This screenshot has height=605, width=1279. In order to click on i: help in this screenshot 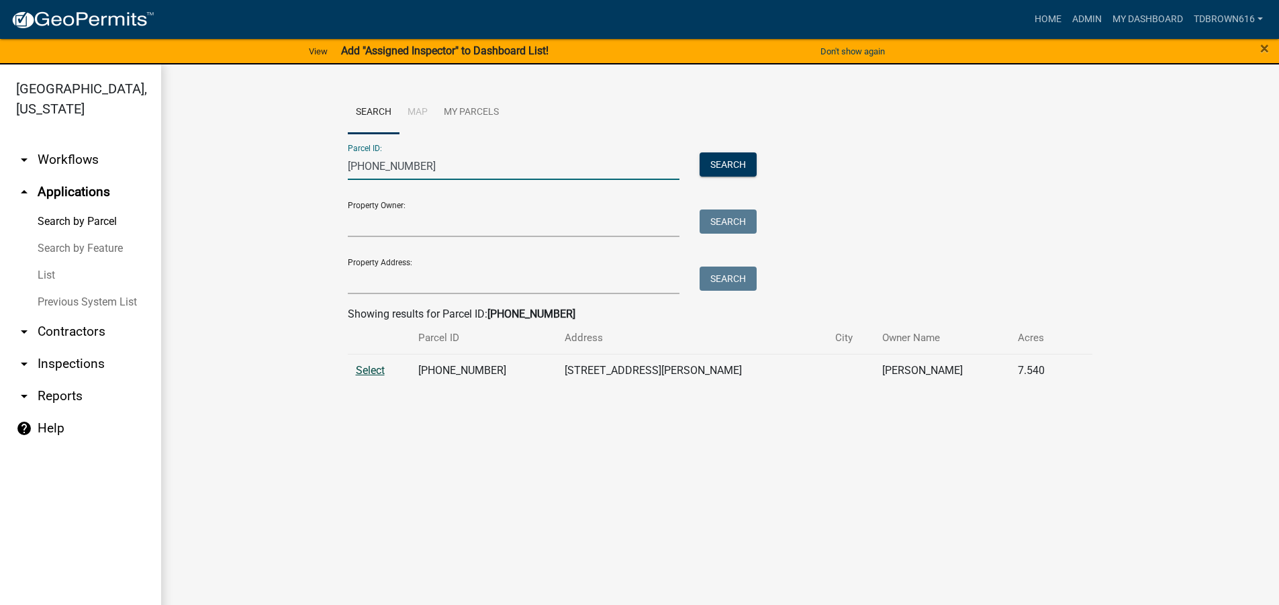, I will do `click(24, 428)`.